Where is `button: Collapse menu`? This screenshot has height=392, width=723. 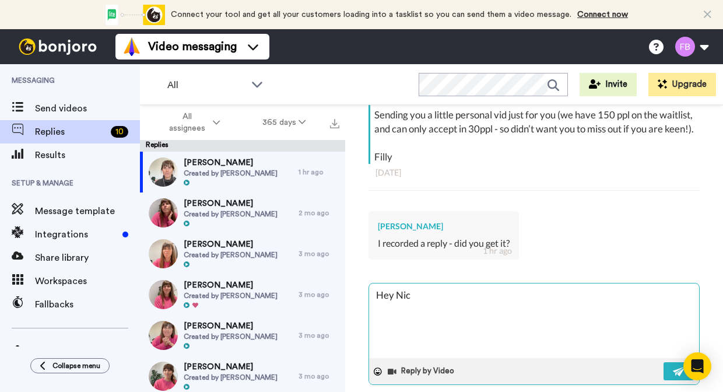
button: Collapse menu is located at coordinates (70, 366).